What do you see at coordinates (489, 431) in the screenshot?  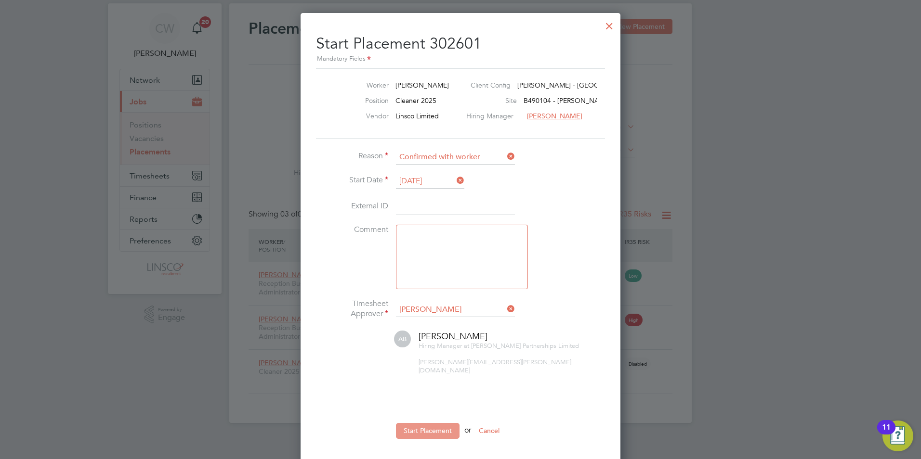 I see `button: Cancel` at bounding box center [489, 431].